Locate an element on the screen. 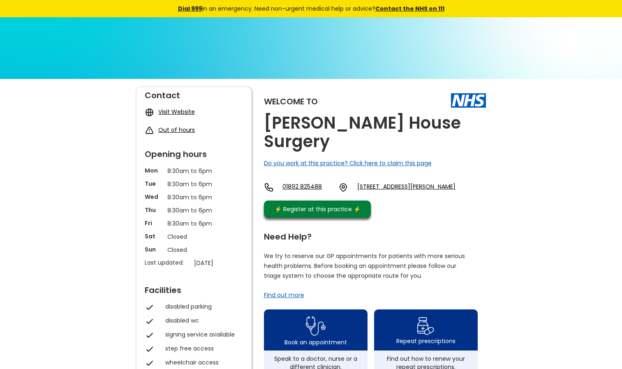 Image resolution: width=622 pixels, height=369 pixels. div: Welcome to is located at coordinates (291, 101).